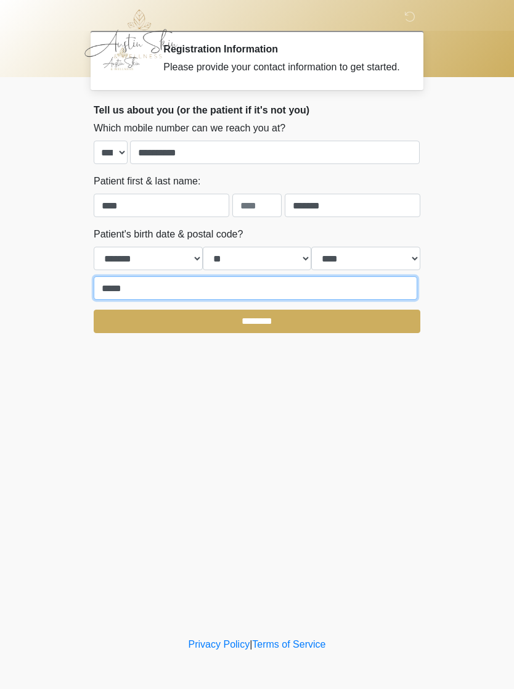  I want to click on img: Austin Skin & Wellness Logo, so click(136, 34).